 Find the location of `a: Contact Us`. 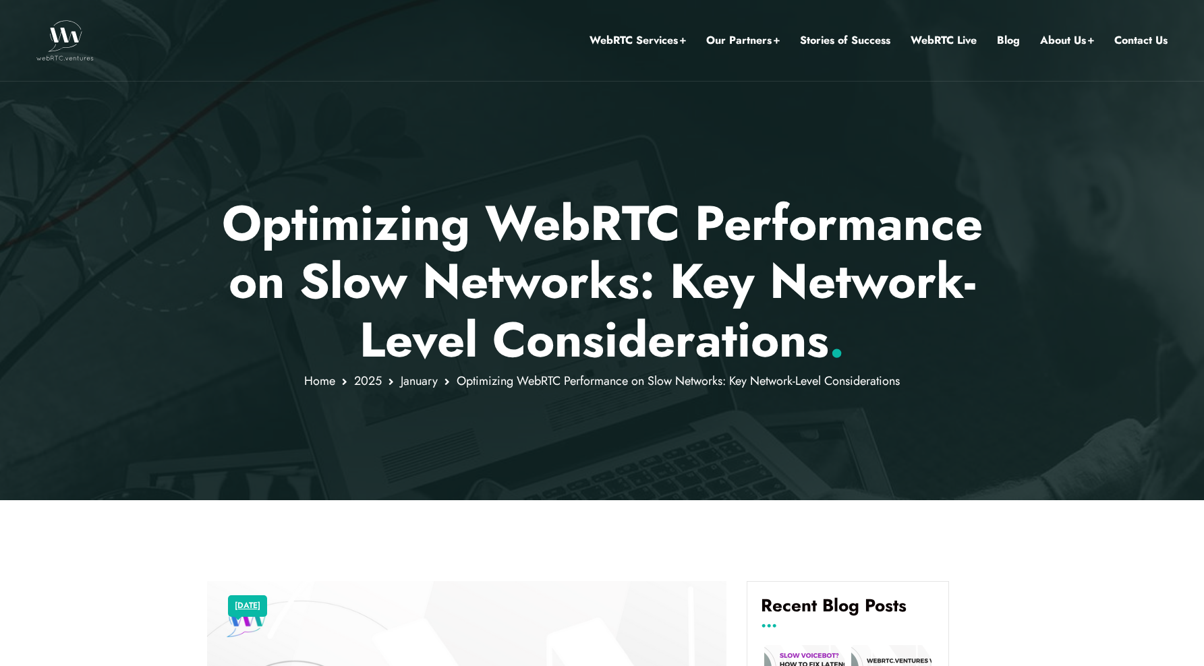

a: Contact Us is located at coordinates (1141, 40).